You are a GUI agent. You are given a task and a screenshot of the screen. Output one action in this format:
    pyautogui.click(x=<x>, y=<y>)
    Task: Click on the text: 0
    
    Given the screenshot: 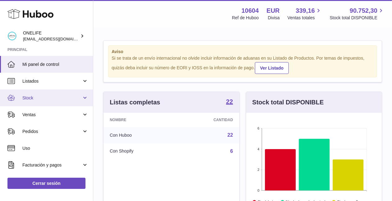 What is the action you would take?
    pyautogui.click(x=258, y=190)
    